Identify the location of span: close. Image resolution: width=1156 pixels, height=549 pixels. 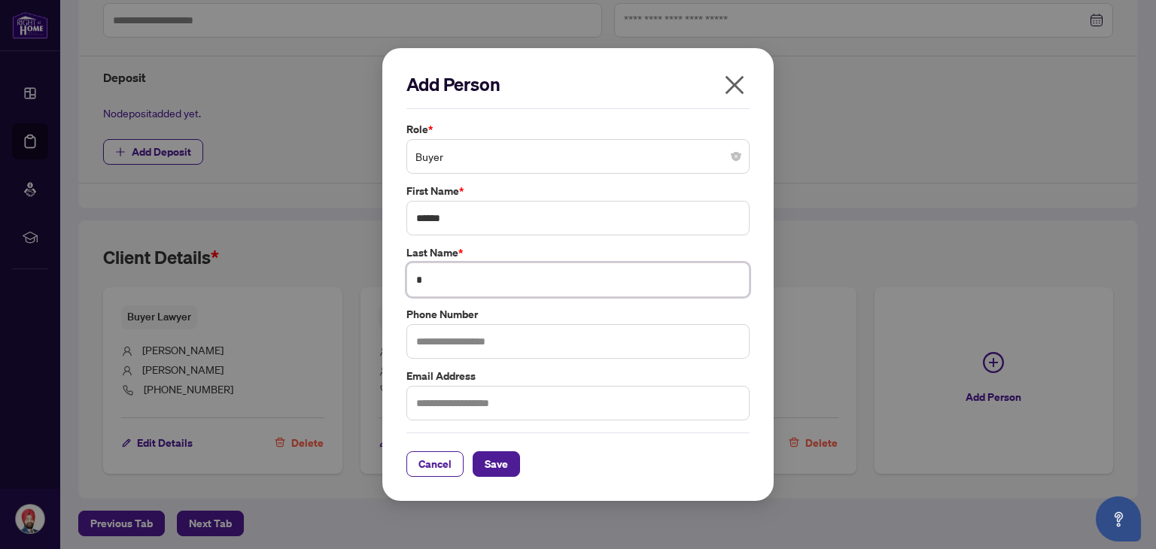
(734, 85).